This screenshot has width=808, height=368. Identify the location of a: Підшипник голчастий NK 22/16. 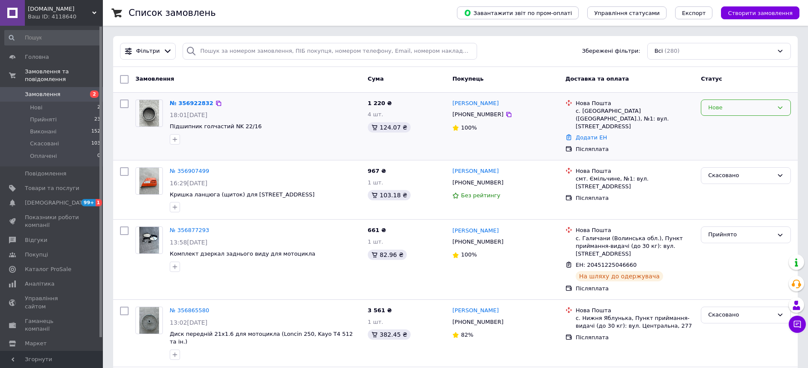
(216, 126).